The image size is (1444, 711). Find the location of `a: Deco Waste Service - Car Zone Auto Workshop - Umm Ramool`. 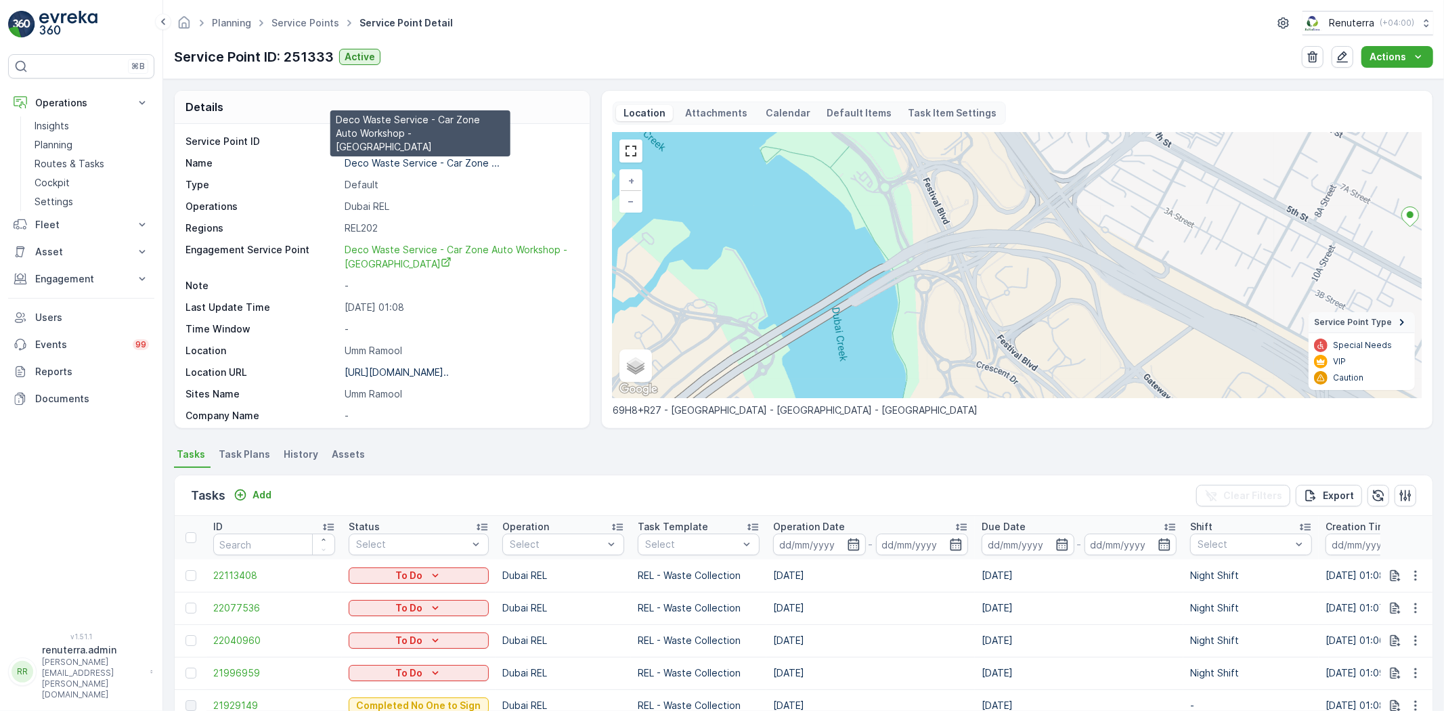

a: Deco Waste Service - Car Zone Auto Workshop - Umm Ramool is located at coordinates (460, 257).